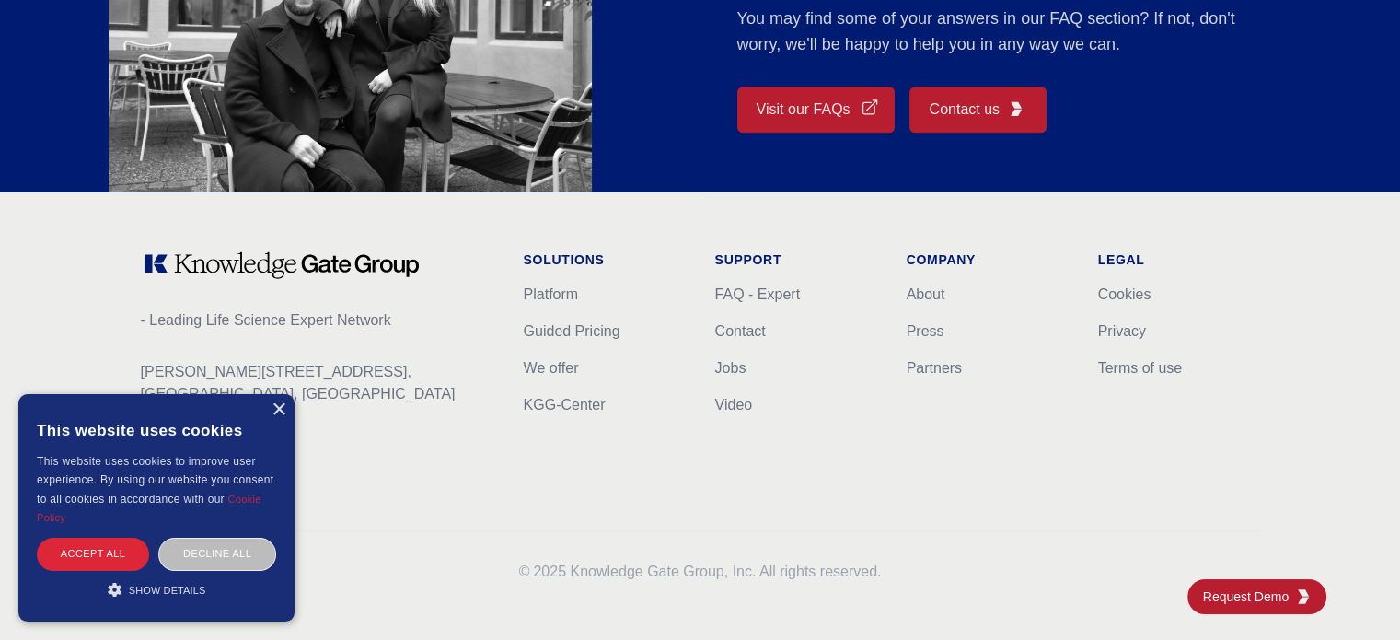 The image size is (1400, 640). Describe the element at coordinates (740, 331) in the screenshot. I see `a: Contact` at that location.